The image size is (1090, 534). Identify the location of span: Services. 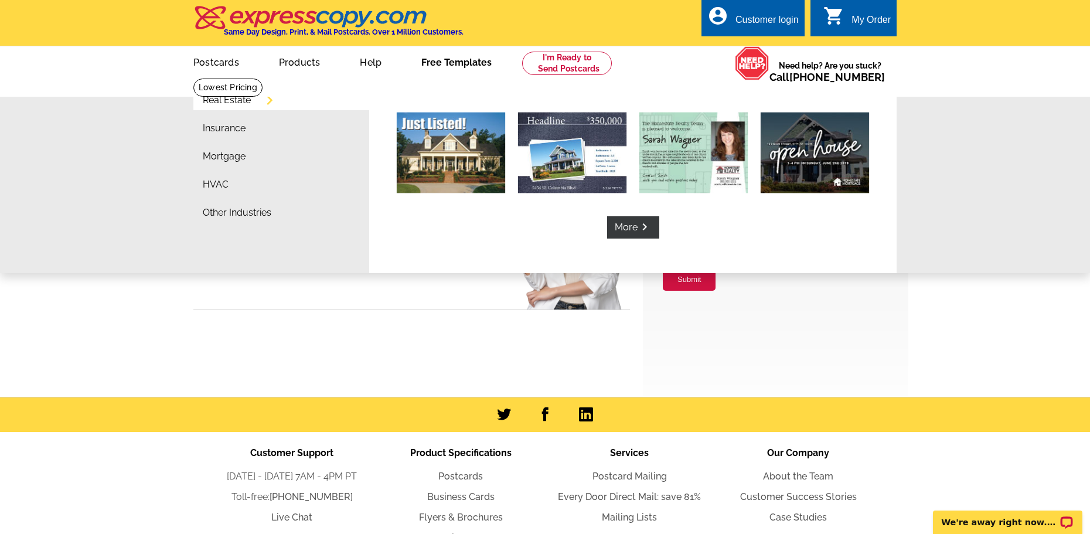
(629, 452).